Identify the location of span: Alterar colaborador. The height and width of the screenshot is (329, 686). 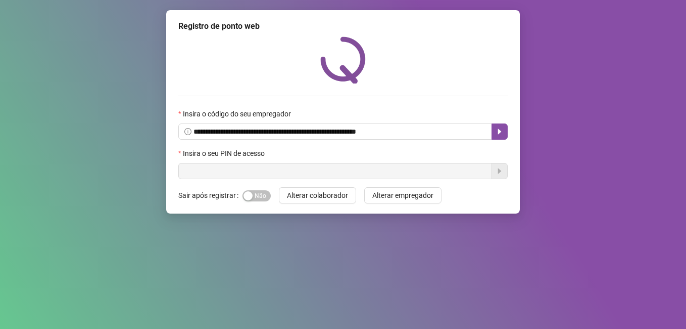
(317, 195).